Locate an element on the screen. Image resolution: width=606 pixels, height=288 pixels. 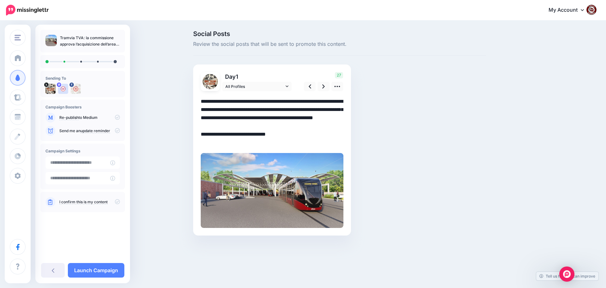
p: to Medium is located at coordinates (90, 117).